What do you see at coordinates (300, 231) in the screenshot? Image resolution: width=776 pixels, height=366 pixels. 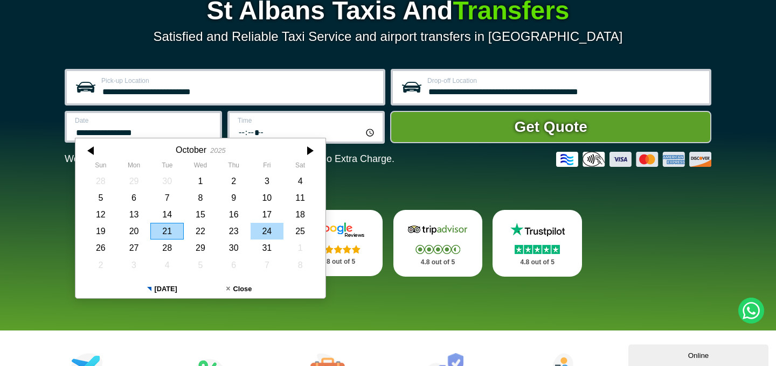 I see `div: 25 October 2025` at bounding box center [300, 231].